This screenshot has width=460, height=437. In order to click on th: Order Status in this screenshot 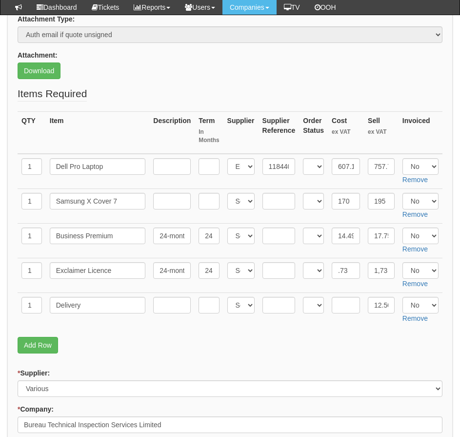, I will do `click(313, 132)`.